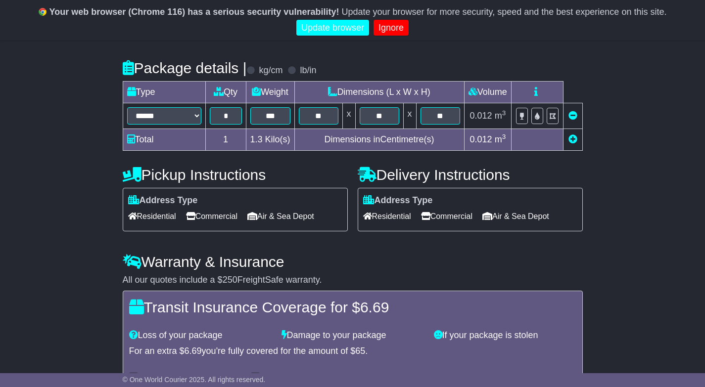 This screenshot has width=705, height=387. Describe the element at coordinates (353, 280) in the screenshot. I see `div: All our quotes include a $ FreightSafe warranty.` at that location.